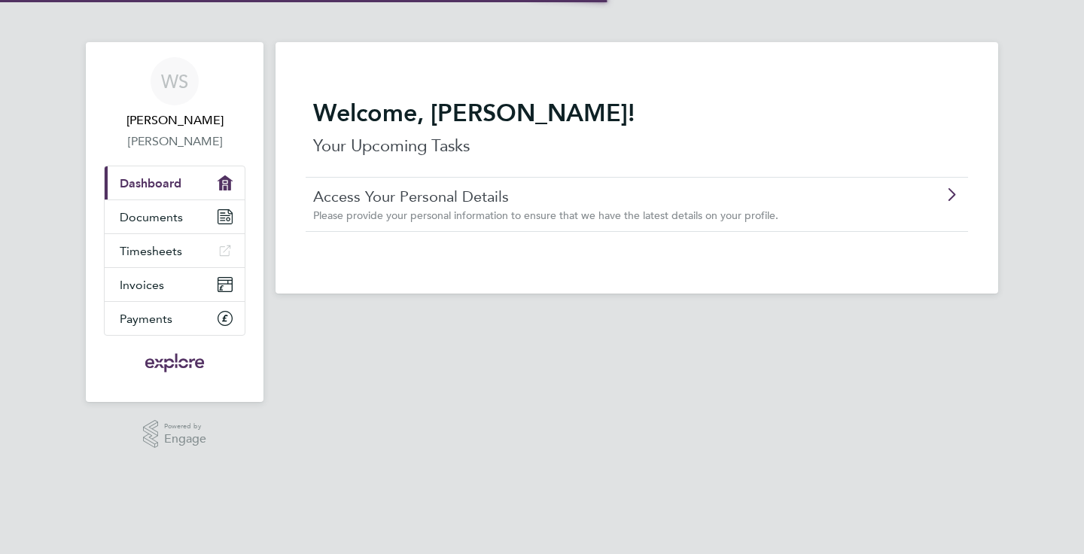 This screenshot has height=554, width=1084. I want to click on span: Payments, so click(146, 318).